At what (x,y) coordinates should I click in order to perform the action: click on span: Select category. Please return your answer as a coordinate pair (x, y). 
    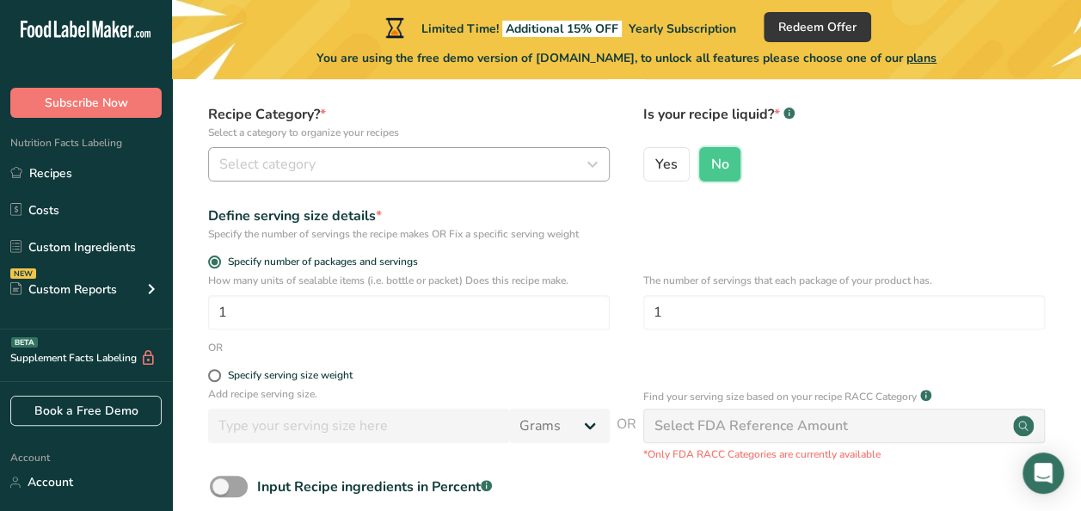
    Looking at the image, I should click on (267, 164).